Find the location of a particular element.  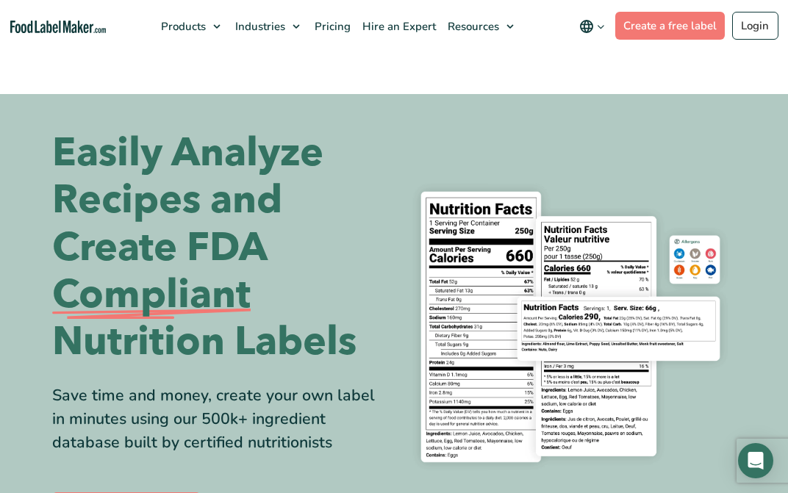

h1: Easily Analyze Recipes and Create FDA Nutrition Labels is located at coordinates (217, 248).